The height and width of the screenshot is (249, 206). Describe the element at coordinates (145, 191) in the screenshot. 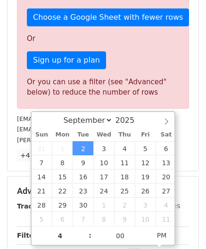

I see `span: September 26, 2025` at that location.